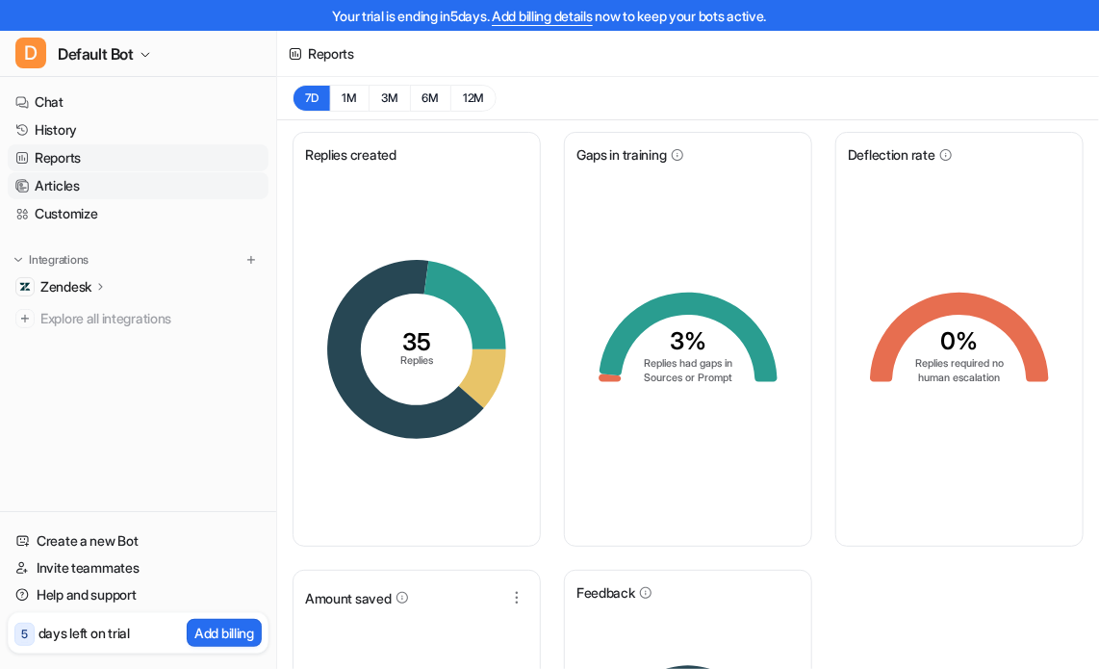  What do you see at coordinates (688, 341) in the screenshot?
I see `tspan: 3%` at bounding box center [688, 341].